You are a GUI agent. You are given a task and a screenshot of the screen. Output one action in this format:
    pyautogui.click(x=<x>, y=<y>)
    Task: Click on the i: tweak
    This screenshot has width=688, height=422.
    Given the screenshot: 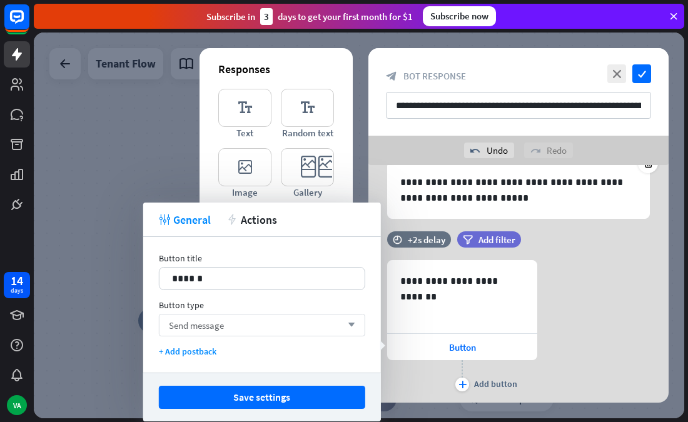 What is the action you would take?
    pyautogui.click(x=164, y=219)
    